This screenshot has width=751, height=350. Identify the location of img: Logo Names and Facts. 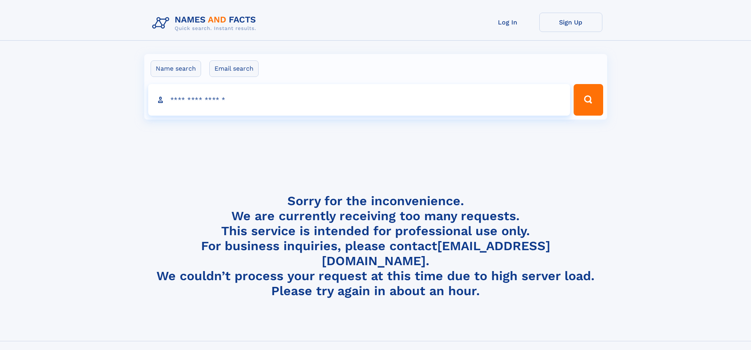
(206, 23).